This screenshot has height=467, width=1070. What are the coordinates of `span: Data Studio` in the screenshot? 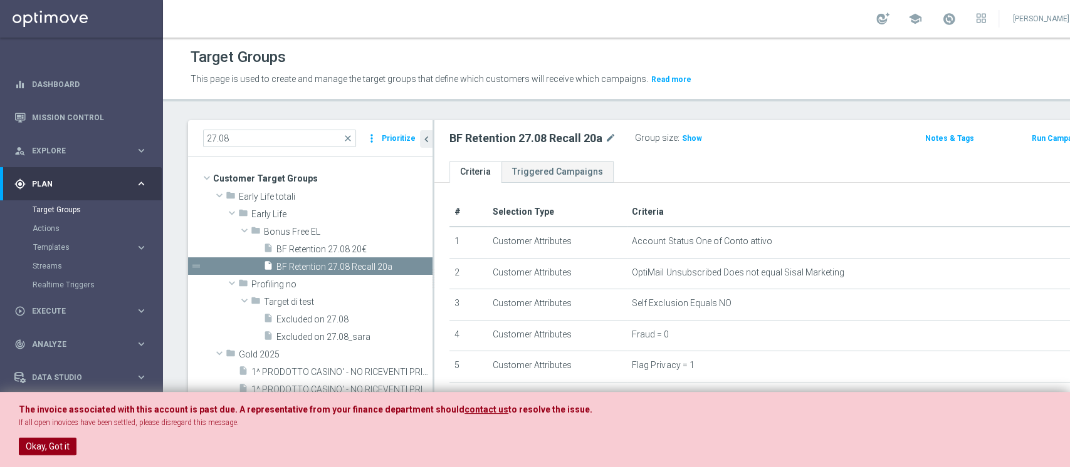 It's located at (83, 378).